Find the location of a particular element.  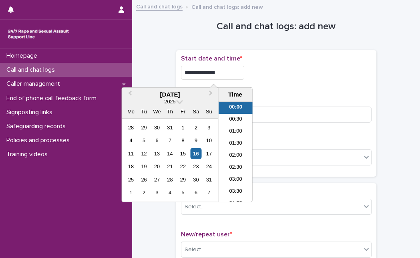

li: 01:00 is located at coordinates (235, 132).